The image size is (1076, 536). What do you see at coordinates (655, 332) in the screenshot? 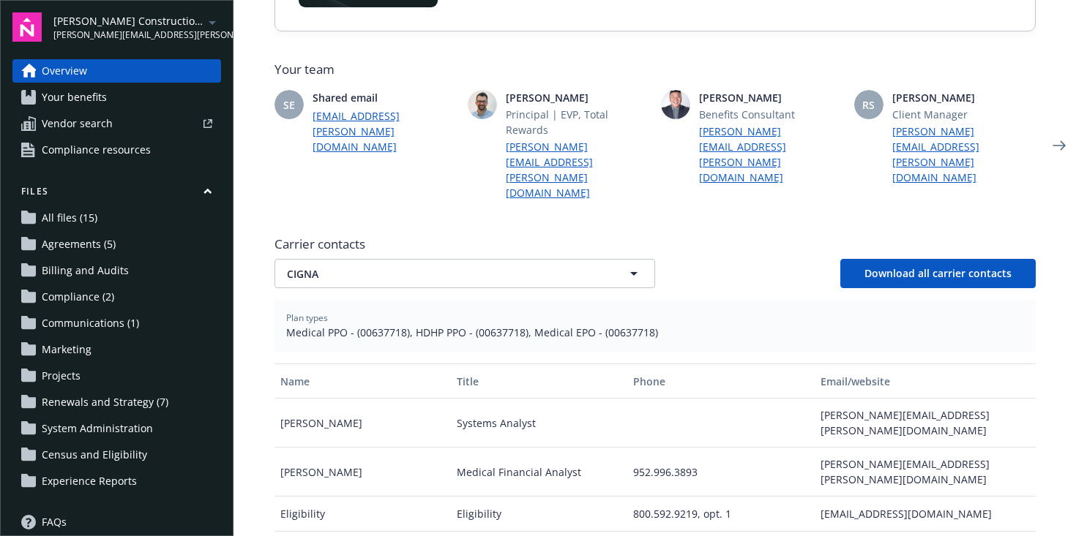
I see `span: Medical PPO - (00637718), HDHP PPO - (00637718), Medical EPO - (00637718)` at bounding box center [655, 332].